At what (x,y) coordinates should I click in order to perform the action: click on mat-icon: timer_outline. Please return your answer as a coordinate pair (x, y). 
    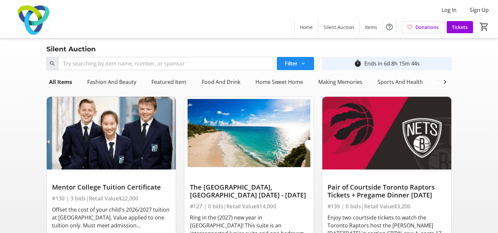
    Looking at the image, I should click on (358, 63).